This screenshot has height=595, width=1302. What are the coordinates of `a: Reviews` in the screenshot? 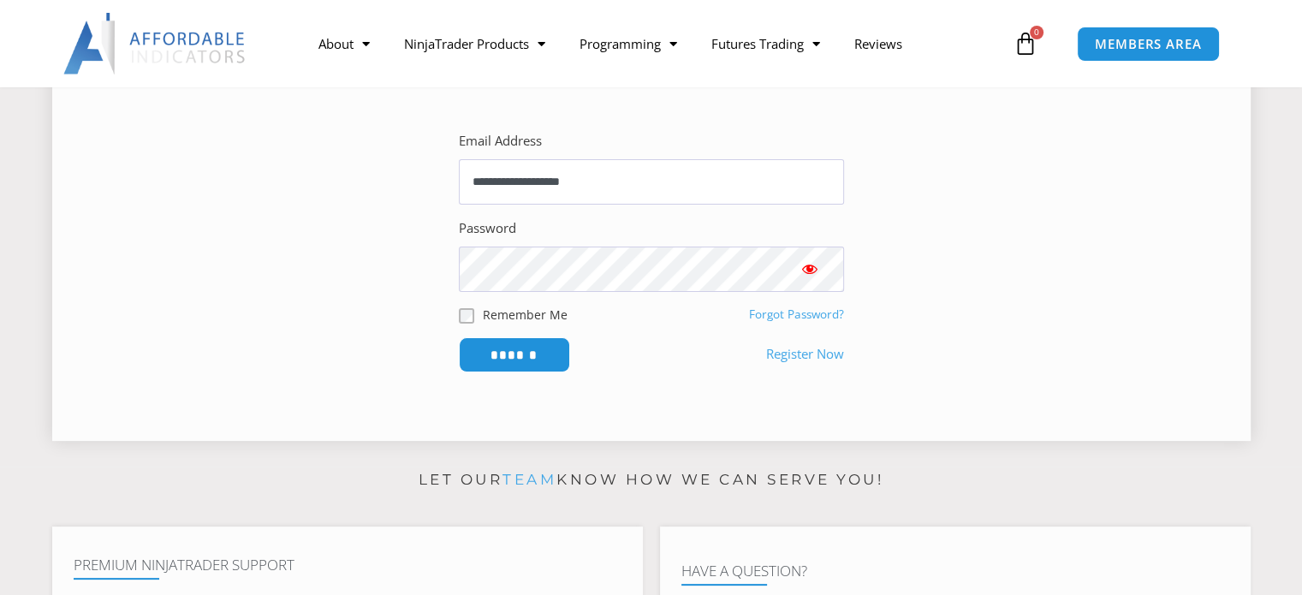 It's located at (878, 44).